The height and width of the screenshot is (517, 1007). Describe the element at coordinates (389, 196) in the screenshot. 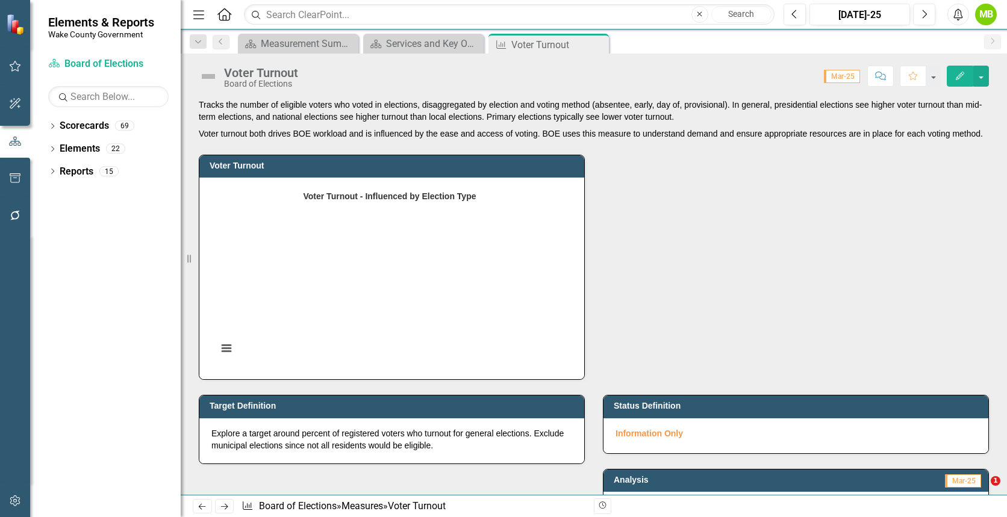

I see `text: Voter Turnout - Influenced by Election Type` at that location.